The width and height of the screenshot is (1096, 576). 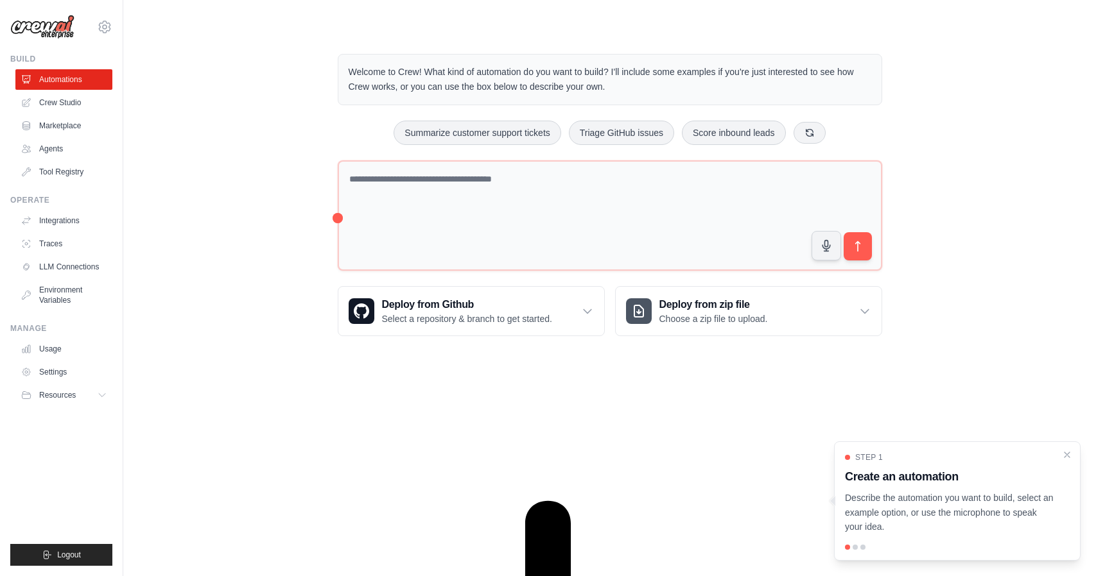 I want to click on div: Manage, so click(x=61, y=329).